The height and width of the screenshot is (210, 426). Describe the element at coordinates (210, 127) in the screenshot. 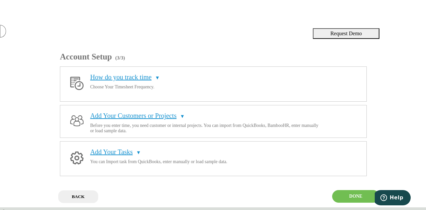

I see `div: Before you enter time, you need customer or internal projects. You can import from QuickBooks, Ba...` at that location.